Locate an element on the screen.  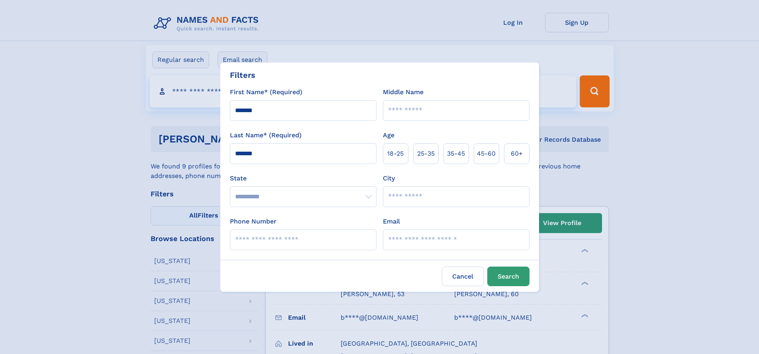
label: Age is located at coordinates (389, 135).